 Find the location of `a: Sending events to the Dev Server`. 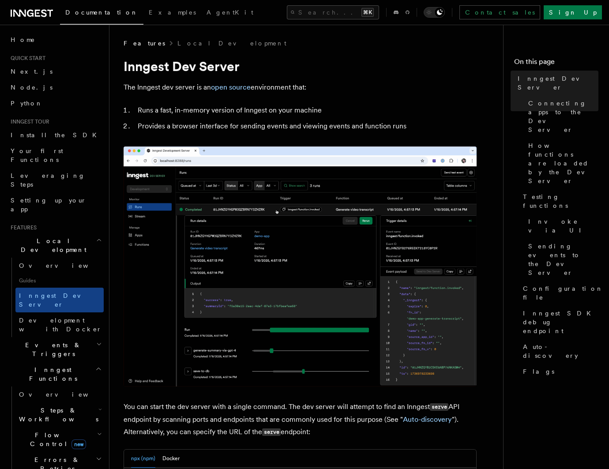

a: Sending events to the Dev Server is located at coordinates (561, 259).